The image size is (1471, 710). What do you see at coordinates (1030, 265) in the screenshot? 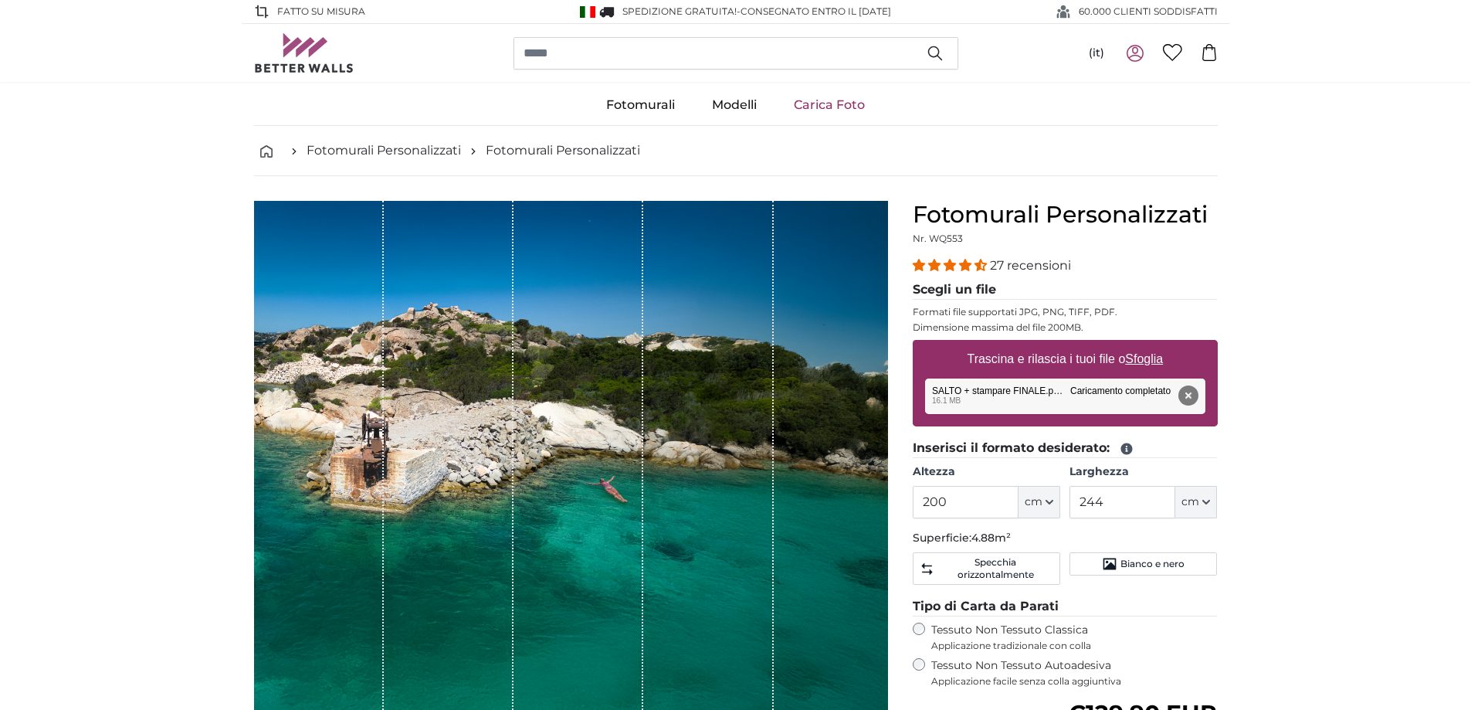
I see `span: 27 recensioni` at bounding box center [1030, 265].